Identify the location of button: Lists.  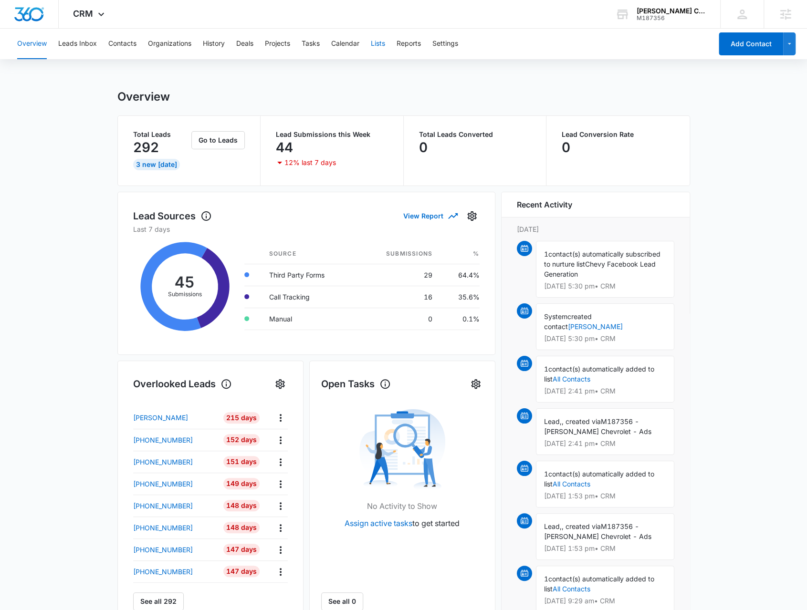
(378, 44).